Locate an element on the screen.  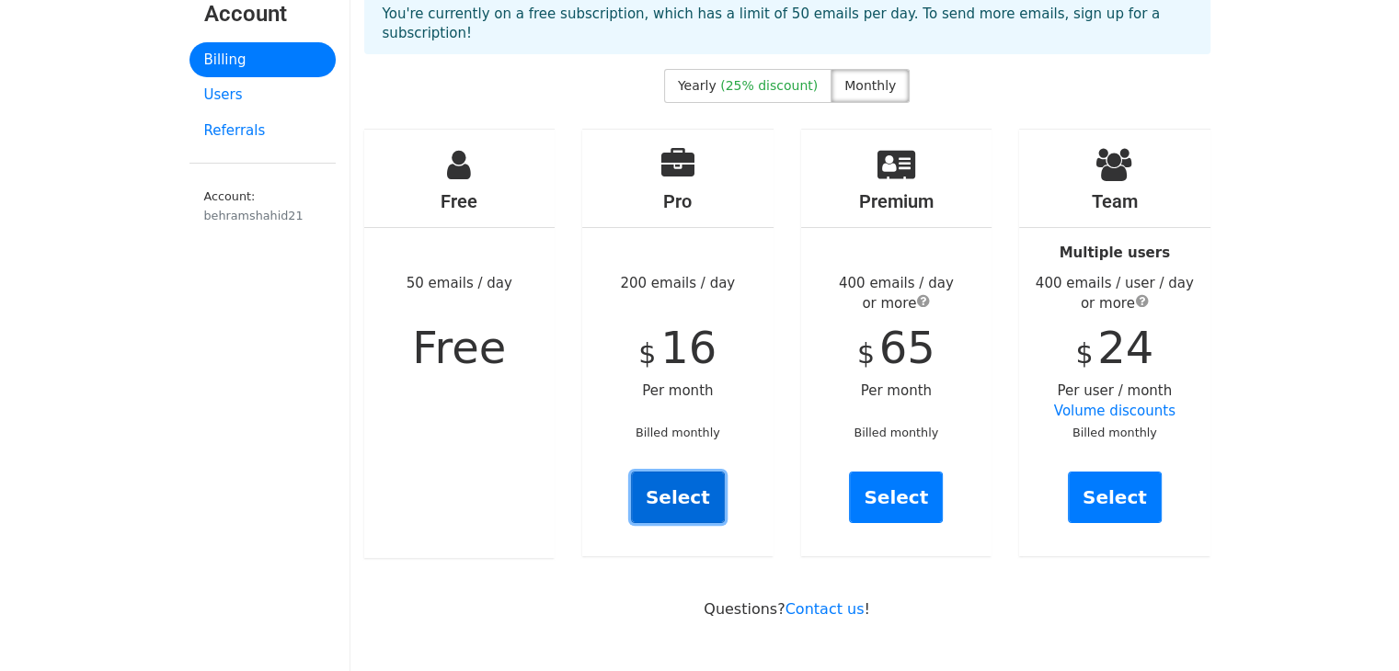
div: 50 emails / day is located at coordinates (460, 344).